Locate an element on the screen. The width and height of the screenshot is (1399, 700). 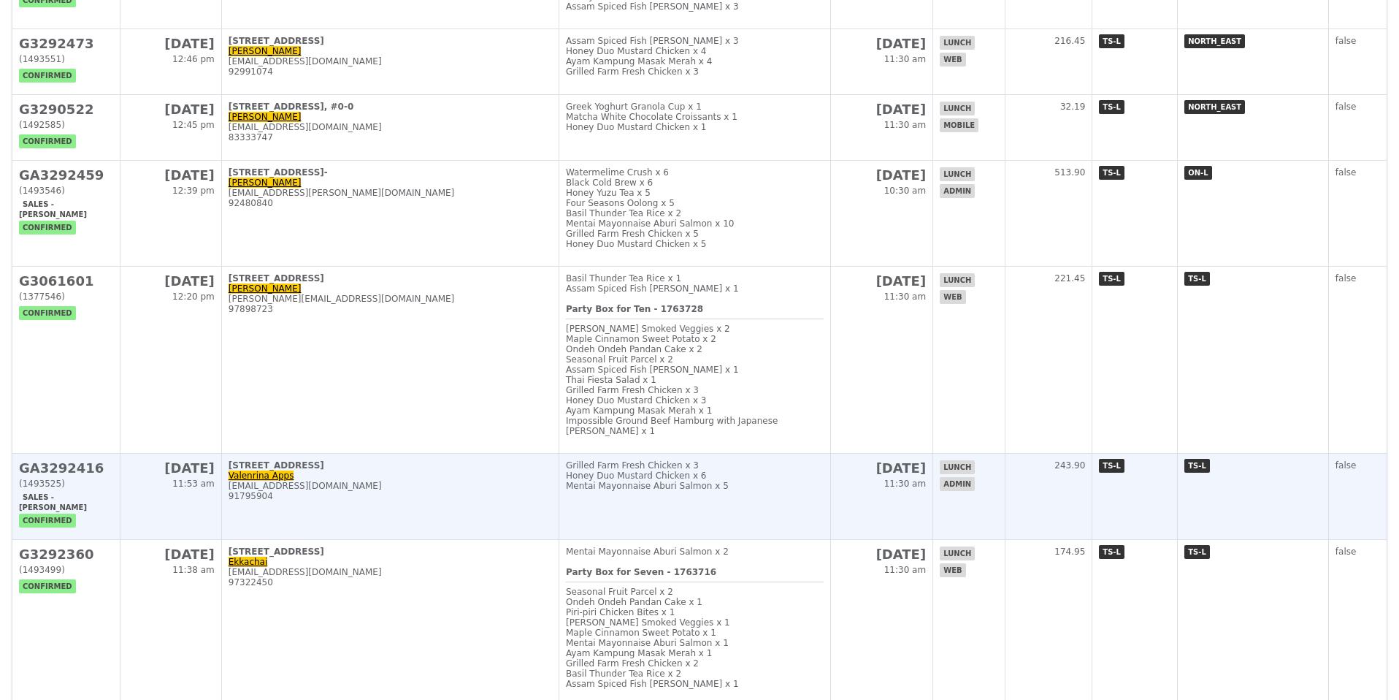
span: 216.45 is located at coordinates (1070, 41).